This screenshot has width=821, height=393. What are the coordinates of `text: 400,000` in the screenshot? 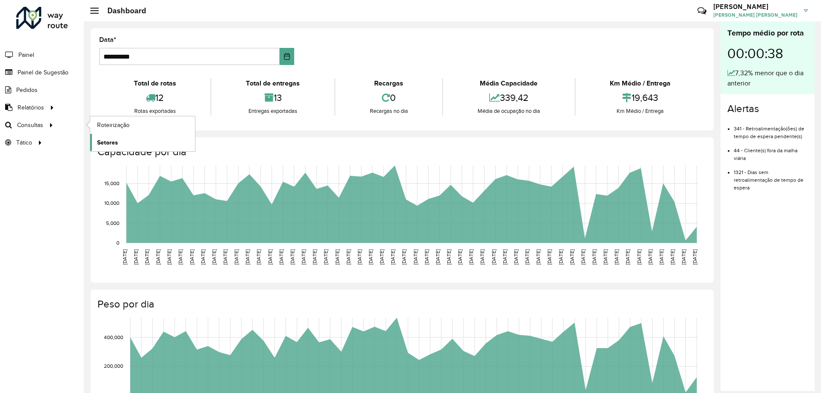 It's located at (113, 337).